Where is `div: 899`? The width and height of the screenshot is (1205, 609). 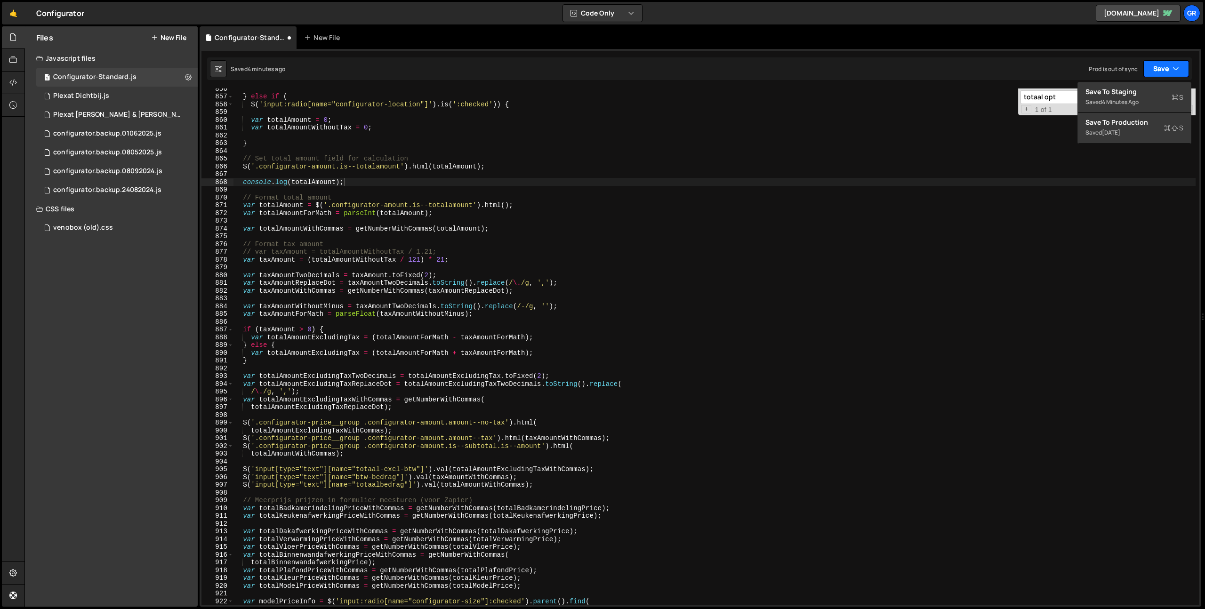
div: 899 is located at coordinates (218, 423).